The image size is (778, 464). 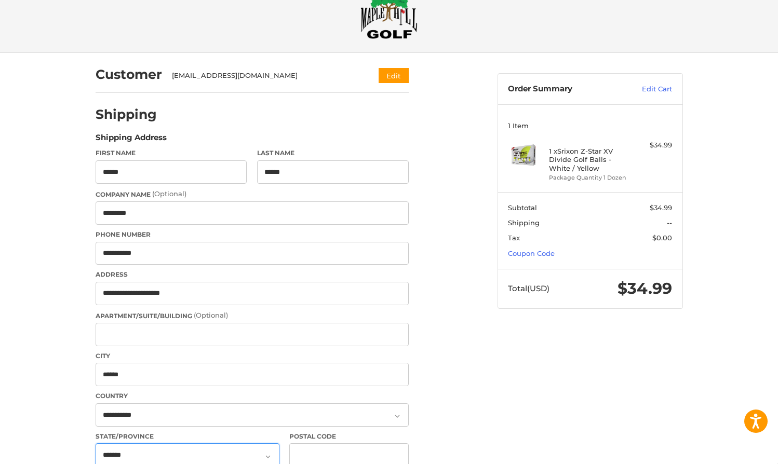 What do you see at coordinates (171, 153) in the screenshot?
I see `label: First Name` at bounding box center [171, 153].